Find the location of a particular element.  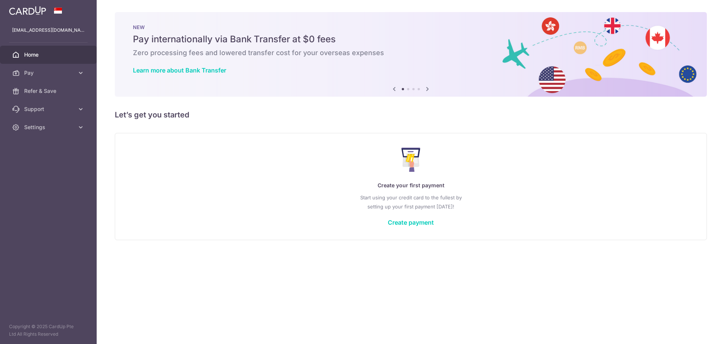

img: Make Payment is located at coordinates (411, 160).